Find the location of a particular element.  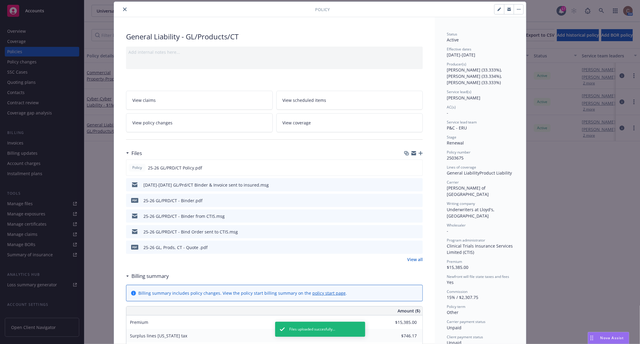

div: Files is located at coordinates (134, 153).